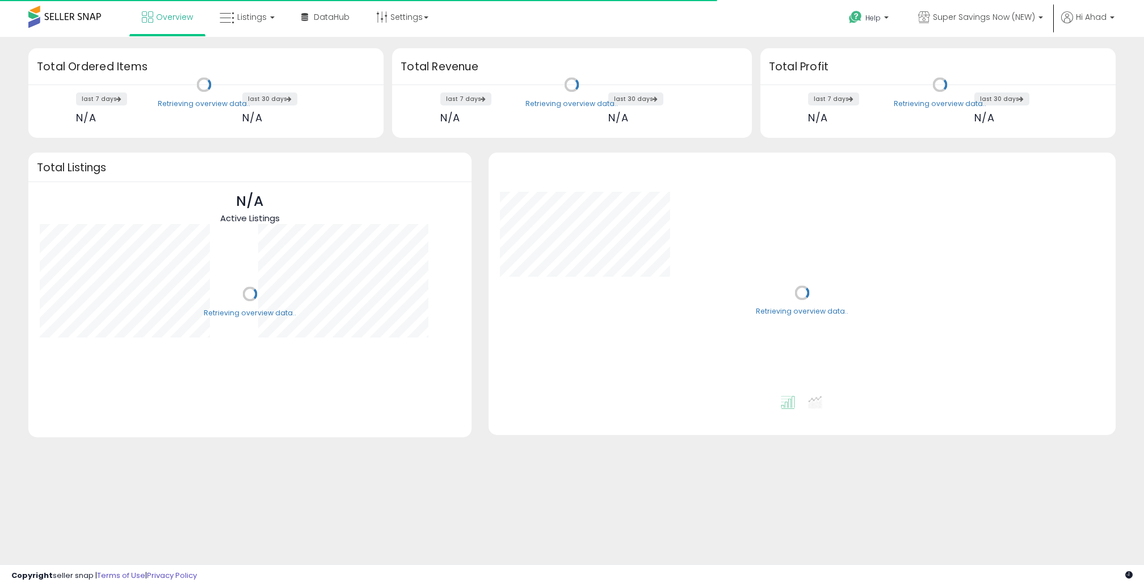 This screenshot has width=1144, height=587. What do you see at coordinates (1088, 24) in the screenshot?
I see `a: Hi Ahad` at bounding box center [1088, 24].